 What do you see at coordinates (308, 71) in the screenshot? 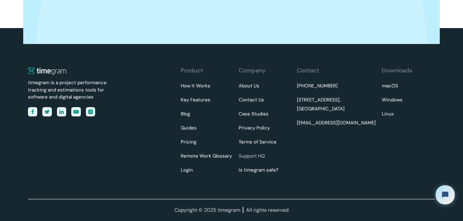
I see `div: Contact` at bounding box center [308, 71].